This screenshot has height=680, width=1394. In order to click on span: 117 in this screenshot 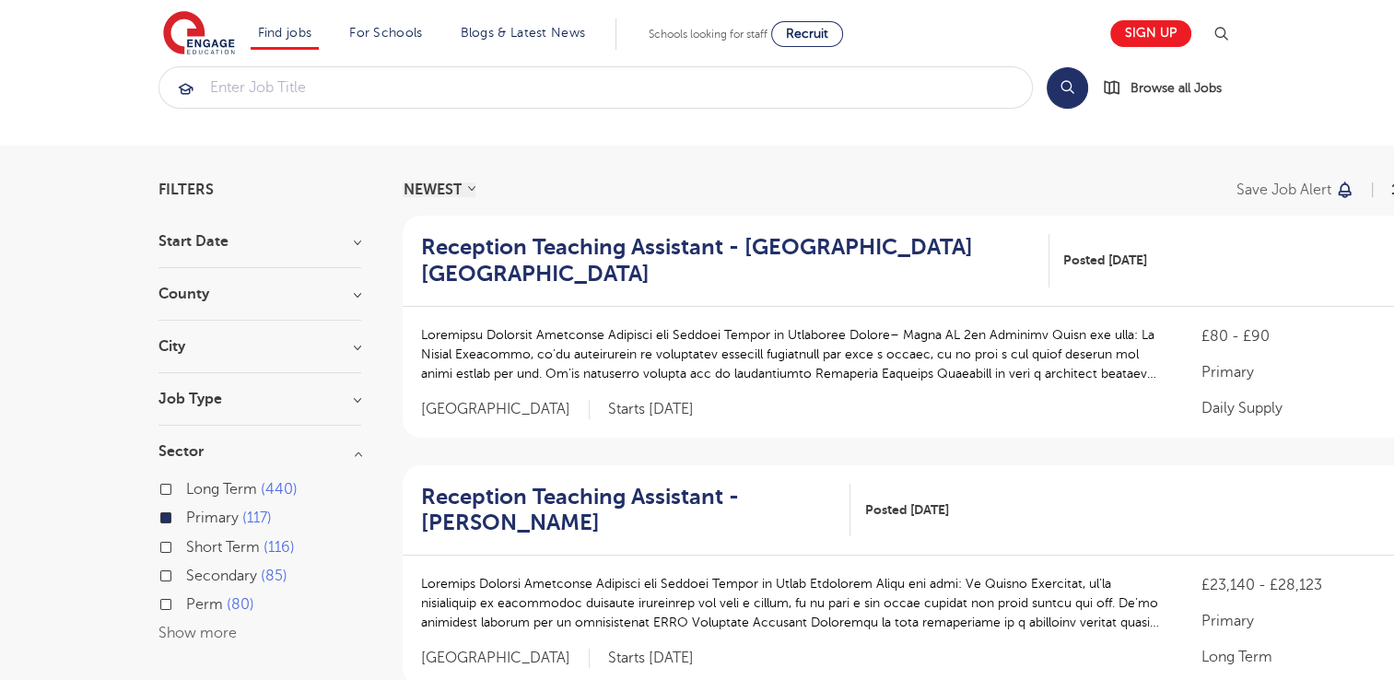, I will do `click(257, 518)`.